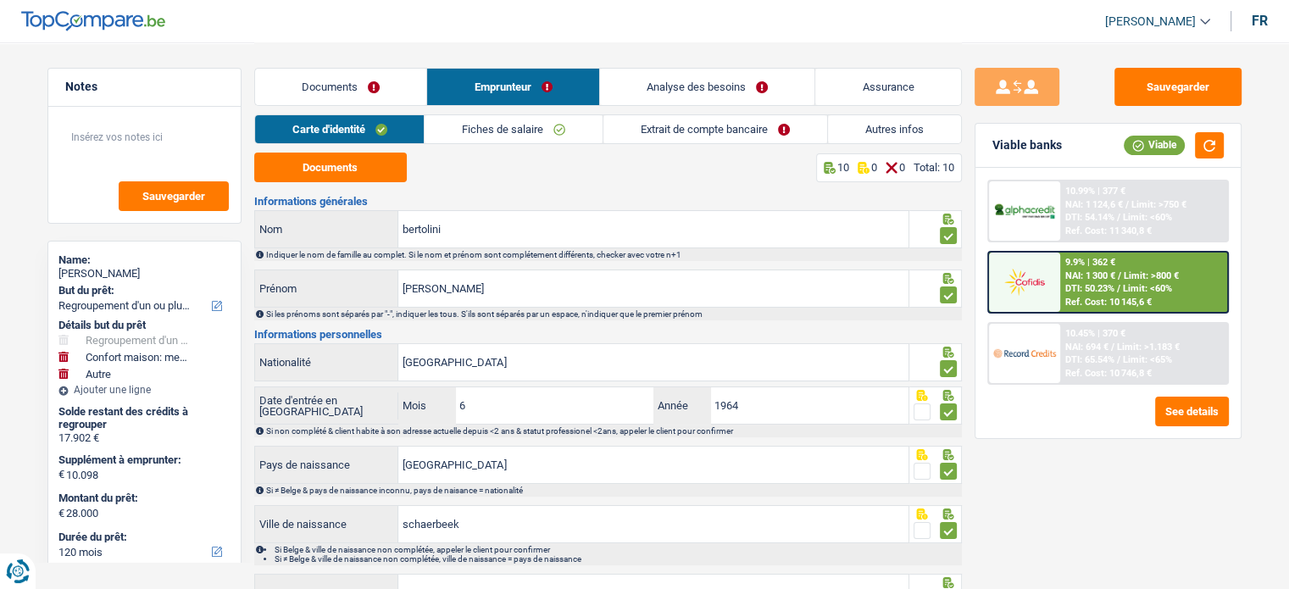 This screenshot has height=589, width=1289. I want to click on span: Limit: >800 €, so click(1151, 275).